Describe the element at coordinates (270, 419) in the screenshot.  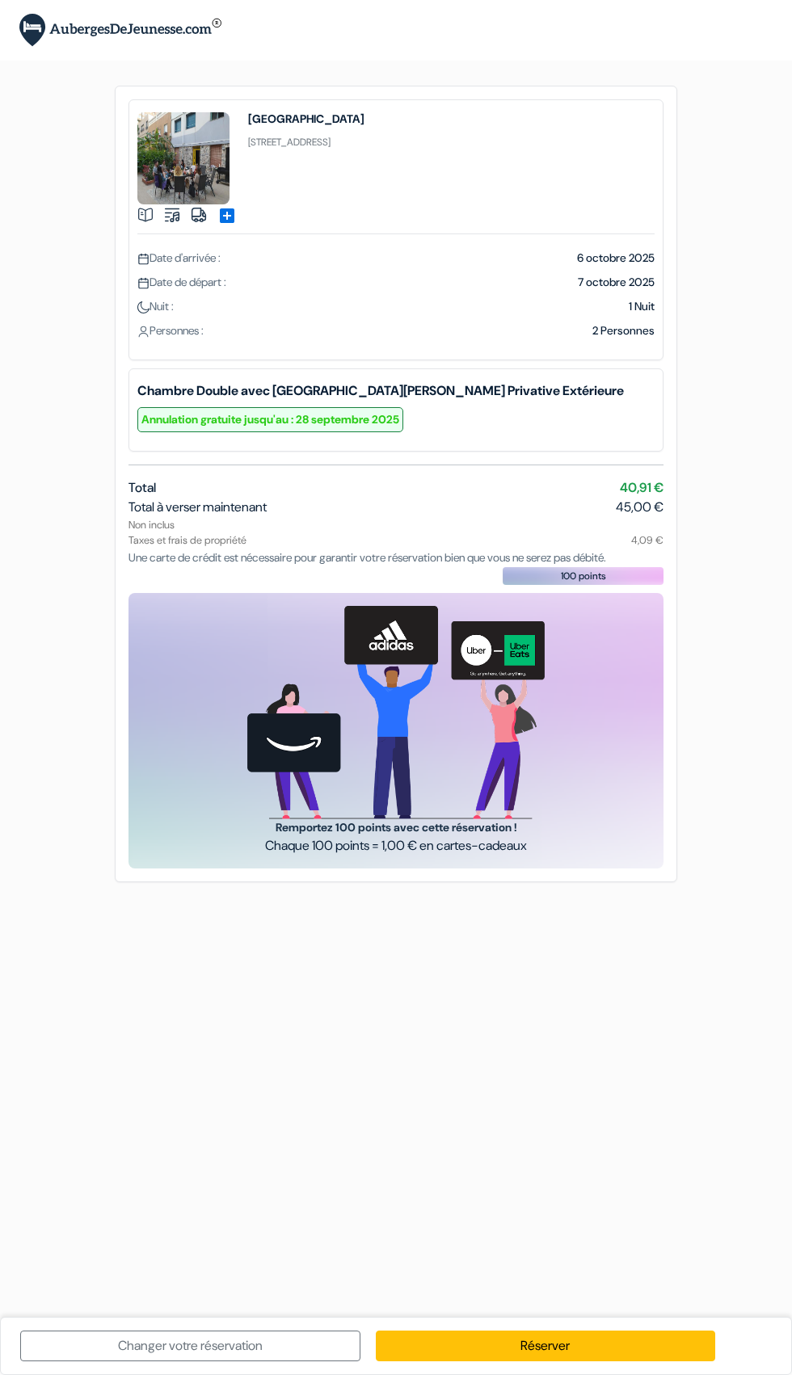
I see `small: Annulation gratuite jusqu'au : 28 septembre 2025` at that location.